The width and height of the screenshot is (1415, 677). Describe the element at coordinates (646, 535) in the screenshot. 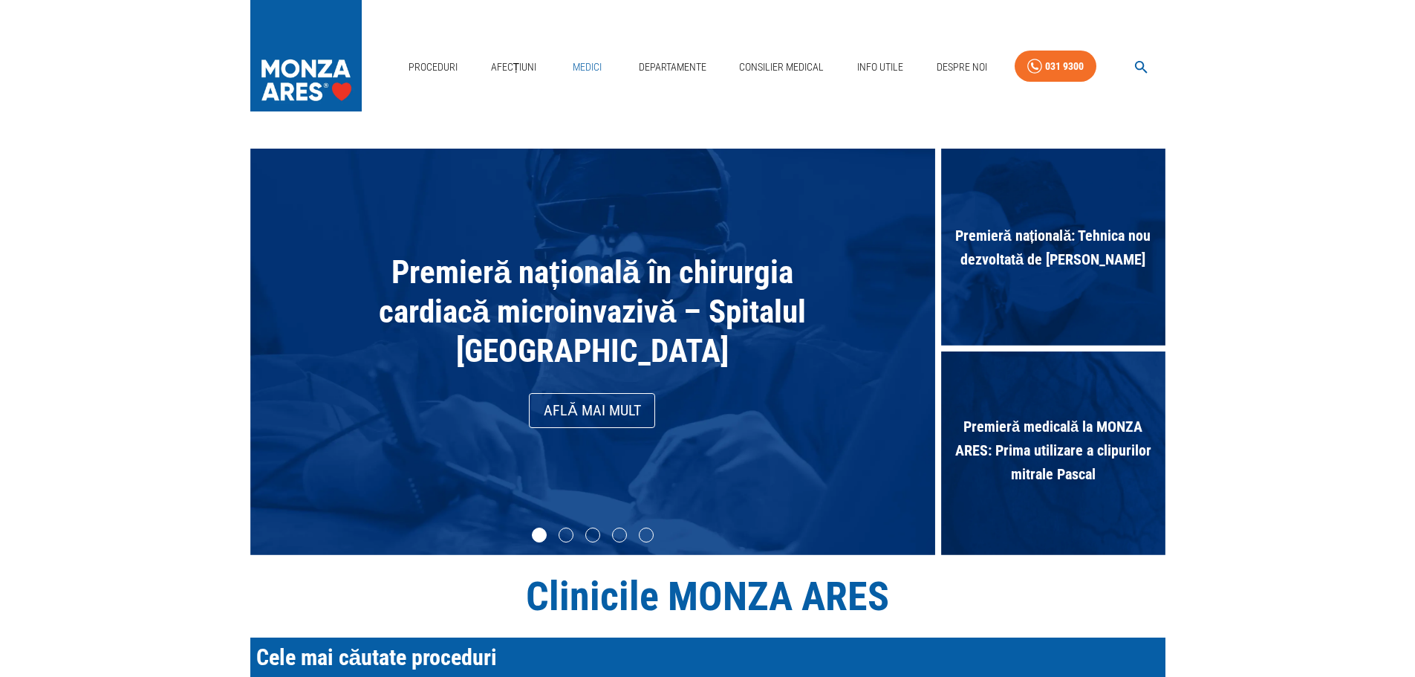

I see `li: slide item 5` at that location.